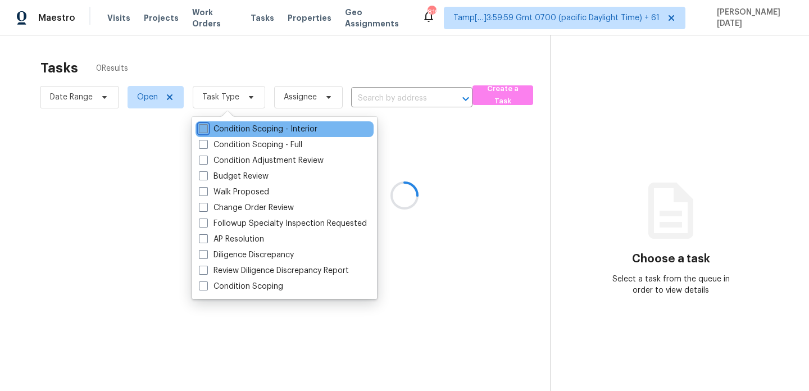 The height and width of the screenshot is (391, 809). What do you see at coordinates (283, 224) in the screenshot?
I see `label: Followup Specialty Inspection Requested` at bounding box center [283, 224].